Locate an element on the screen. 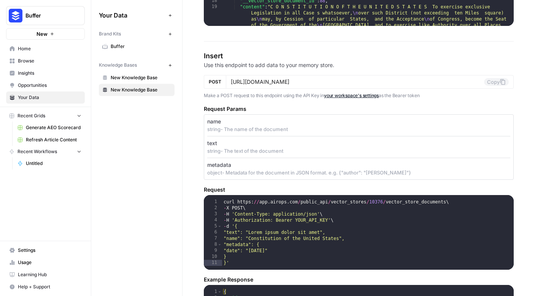  span: Settings is located at coordinates (49, 250).